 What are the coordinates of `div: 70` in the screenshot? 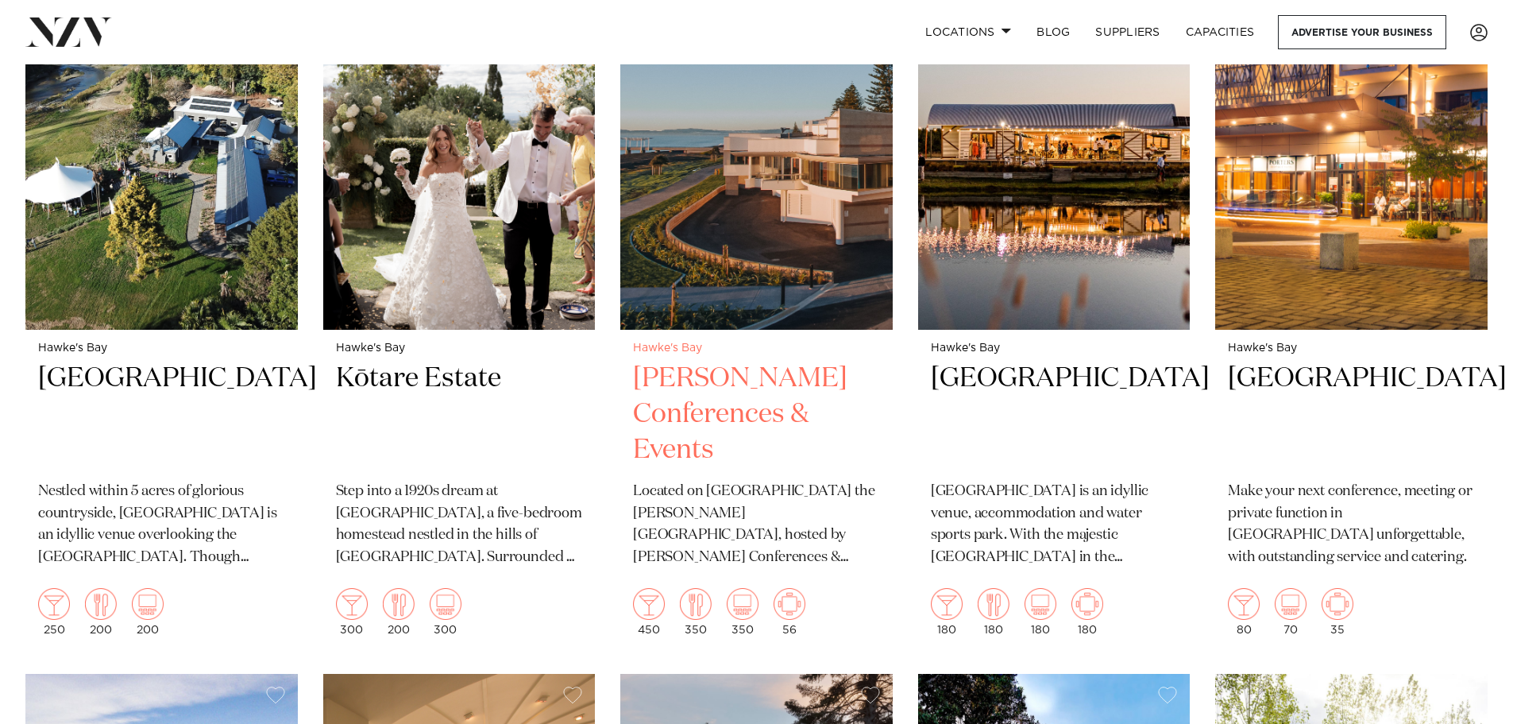 It's located at (1291, 612).